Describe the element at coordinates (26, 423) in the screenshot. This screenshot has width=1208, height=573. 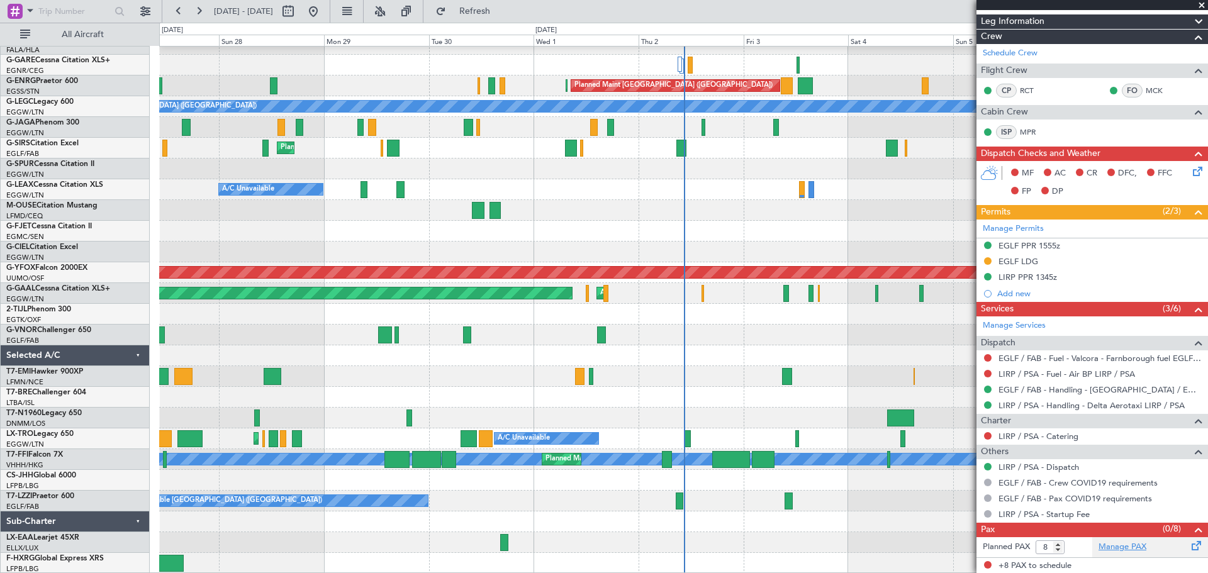
I see `a: DNMM/LOS` at that location.